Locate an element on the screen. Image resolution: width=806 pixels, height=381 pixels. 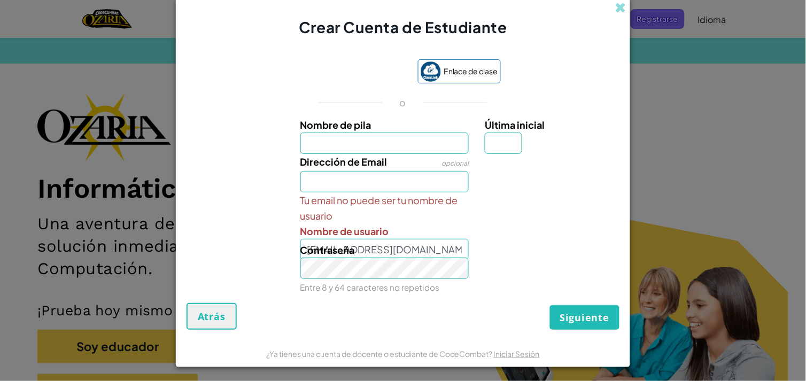
span: Nombre de usuario is located at coordinates (345, 231).